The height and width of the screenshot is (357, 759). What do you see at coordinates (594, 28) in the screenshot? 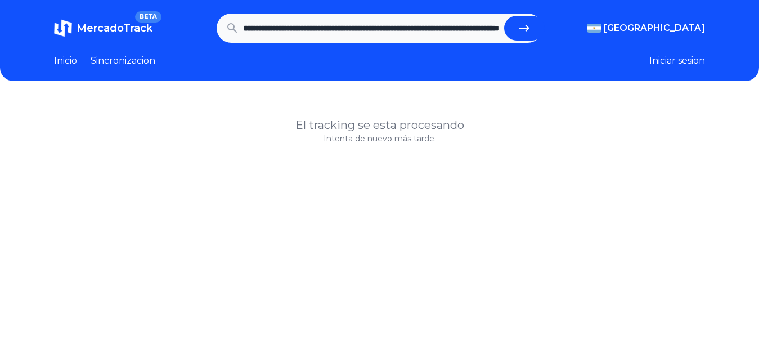
I see `img: Argentina` at bounding box center [594, 28].